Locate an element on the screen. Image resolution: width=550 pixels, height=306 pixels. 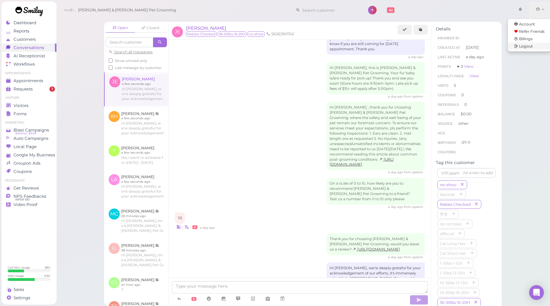
a: Open is located at coordinates (120, 28).